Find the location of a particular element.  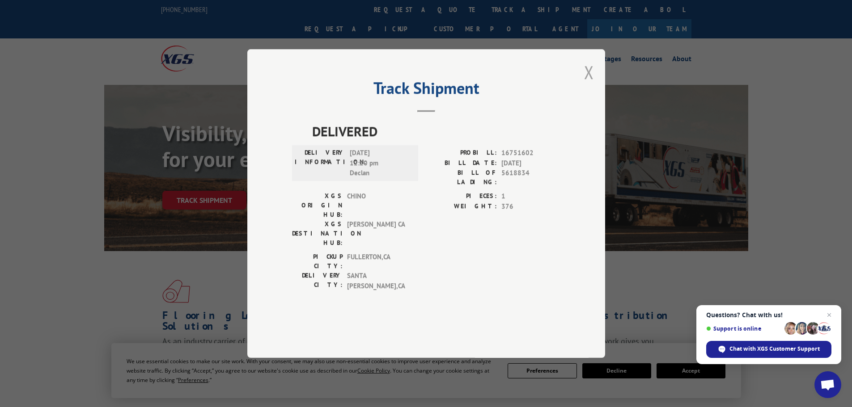

h2: Track Shipment is located at coordinates (426, 90).